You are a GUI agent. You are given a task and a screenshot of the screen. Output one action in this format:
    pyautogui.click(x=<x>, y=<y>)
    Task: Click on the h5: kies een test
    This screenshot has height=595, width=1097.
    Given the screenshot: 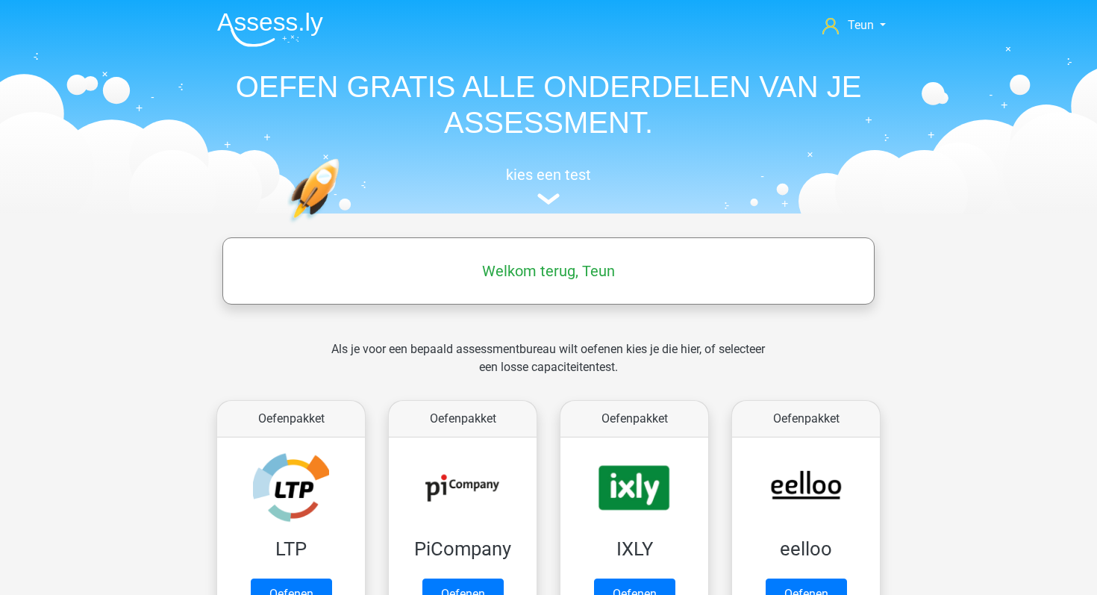 What is the action you would take?
    pyautogui.click(x=549, y=175)
    